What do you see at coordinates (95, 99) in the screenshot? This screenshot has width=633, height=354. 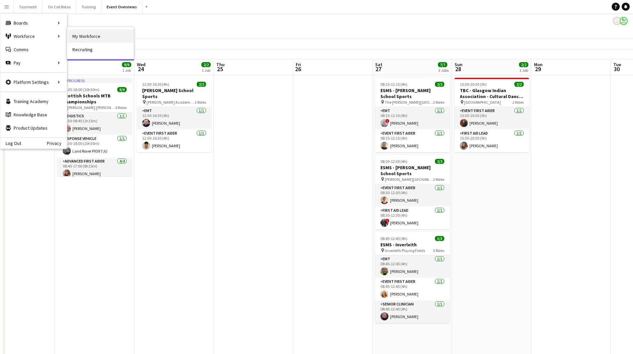 I see `h3: Scottish Schools MTB Championships` at bounding box center [95, 99].